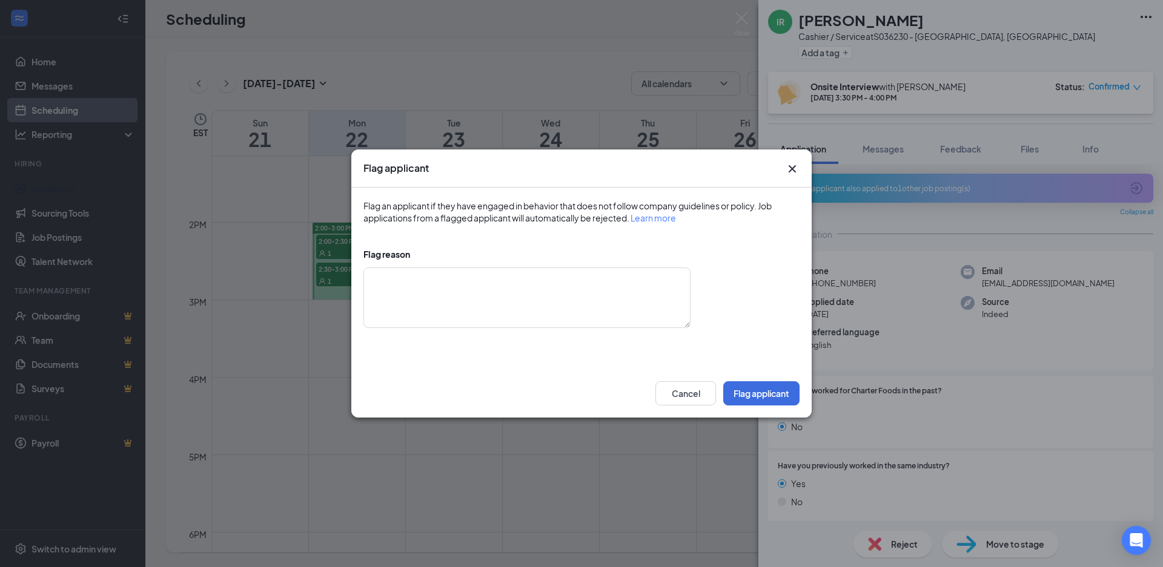 This screenshot has width=1163, height=567. I want to click on div: Flag an applicant if they have engaged in behavior that does not follow company guidelines or pol..., so click(581, 212).